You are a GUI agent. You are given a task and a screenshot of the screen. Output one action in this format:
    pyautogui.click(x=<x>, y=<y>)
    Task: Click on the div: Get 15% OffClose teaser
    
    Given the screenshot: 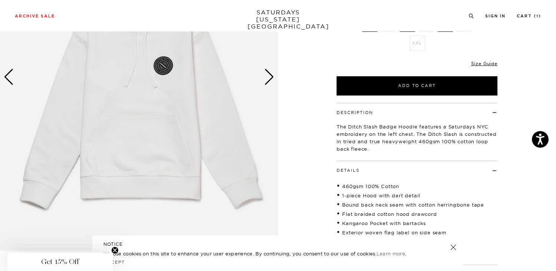 What is the action you would take?
    pyautogui.click(x=60, y=262)
    